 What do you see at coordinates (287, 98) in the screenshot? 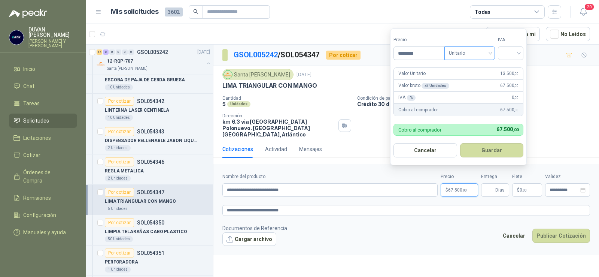
I see `p: Cantidad` at bounding box center [287, 98].